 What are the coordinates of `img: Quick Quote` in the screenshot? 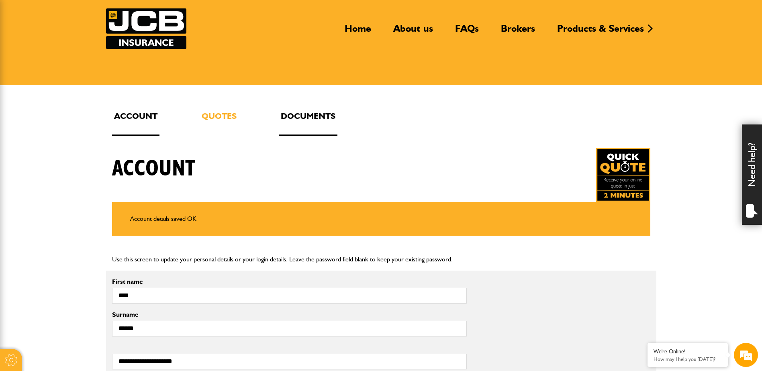 It's located at (623, 175).